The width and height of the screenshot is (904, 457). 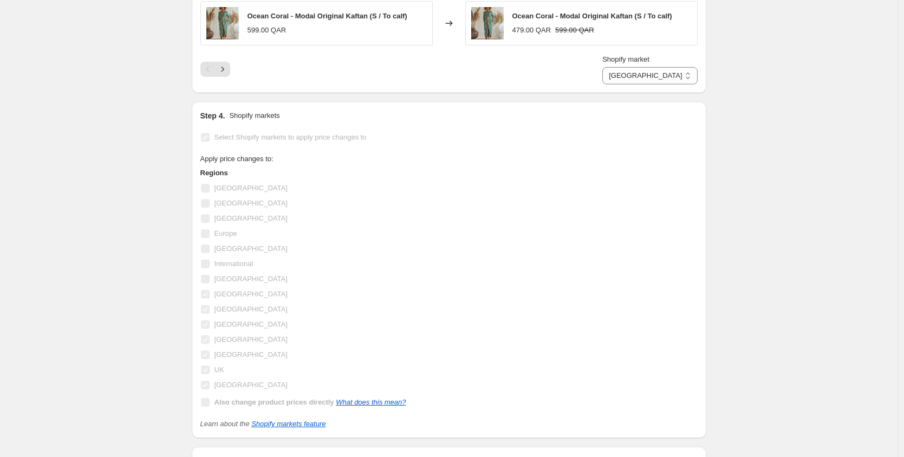 I want to click on span: Shopify market, so click(x=625, y=59).